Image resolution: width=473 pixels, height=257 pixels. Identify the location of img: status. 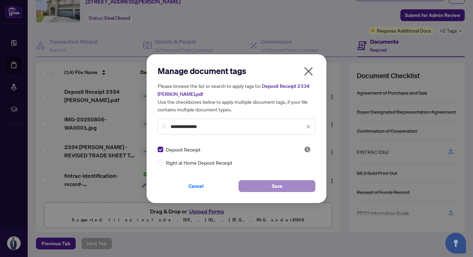
(308, 149).